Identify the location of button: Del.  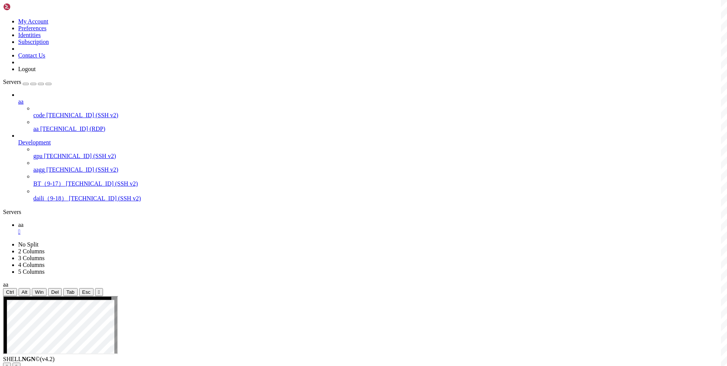
(55, 292).